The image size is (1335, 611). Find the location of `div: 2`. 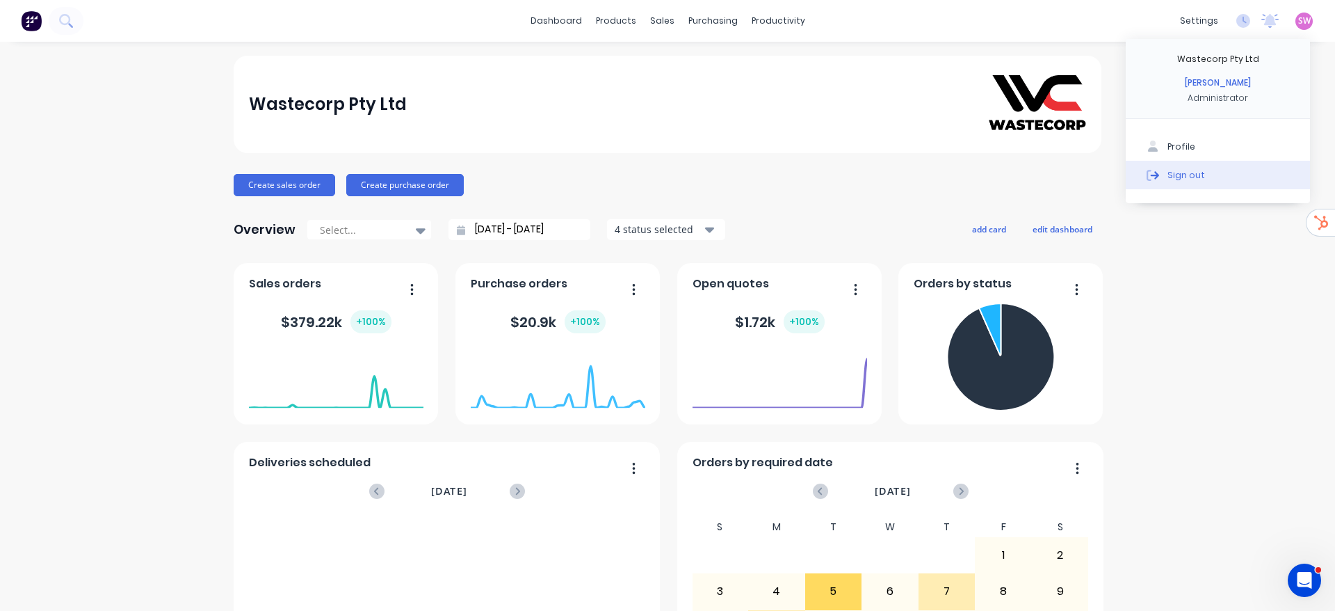

div: 2 is located at coordinates (1061, 555).